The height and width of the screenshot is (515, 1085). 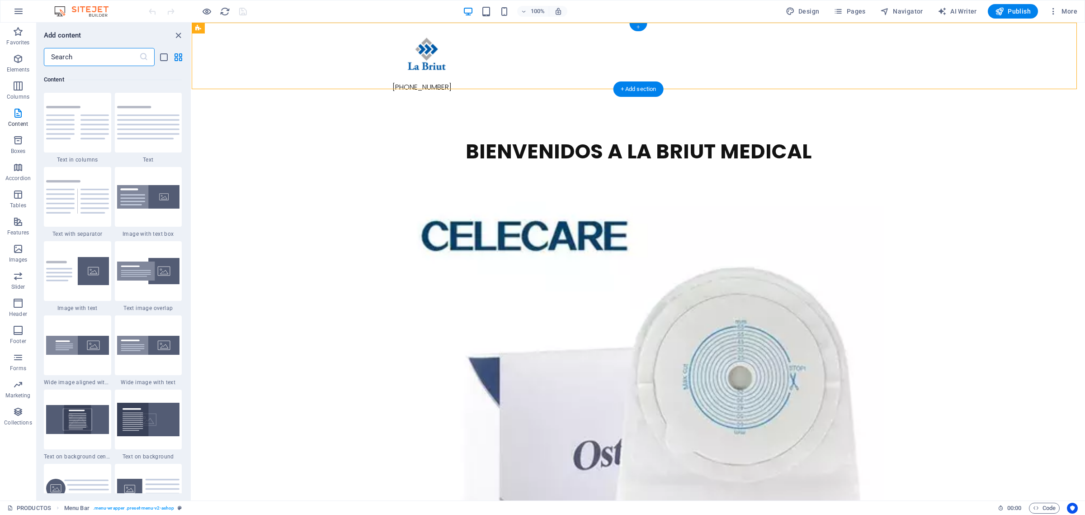 What do you see at coordinates (77, 271) in the screenshot?
I see `img: text-with-image-v4.svg` at bounding box center [77, 271].